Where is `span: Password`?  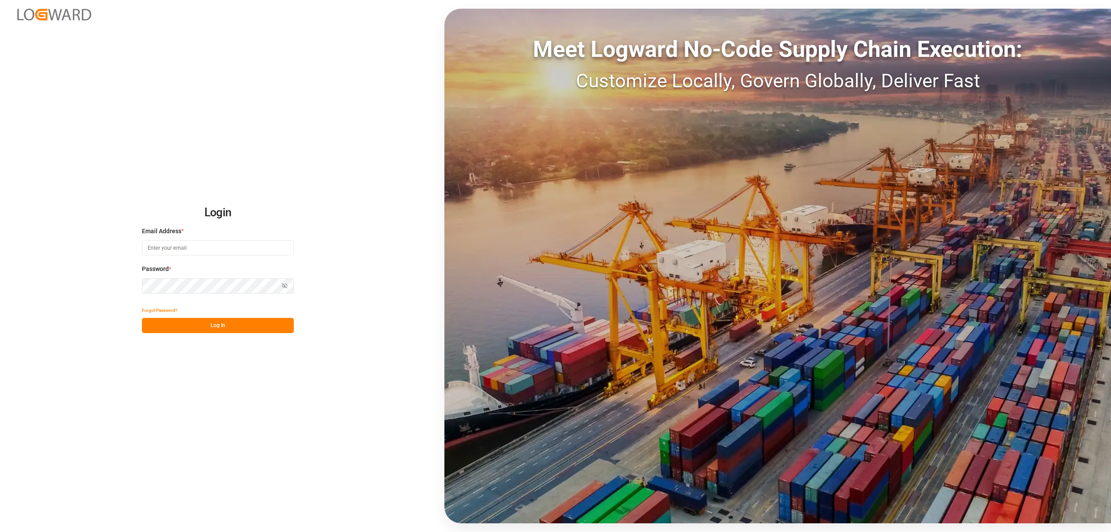
span: Password is located at coordinates (155, 269).